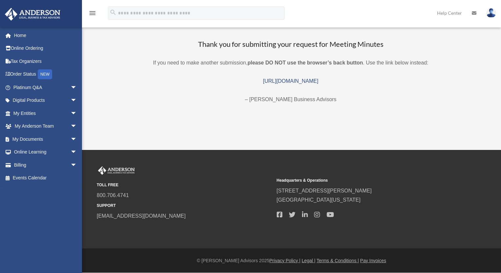 The image size is (501, 273). I want to click on a: My Entitiesarrow_drop_down, so click(46, 113).